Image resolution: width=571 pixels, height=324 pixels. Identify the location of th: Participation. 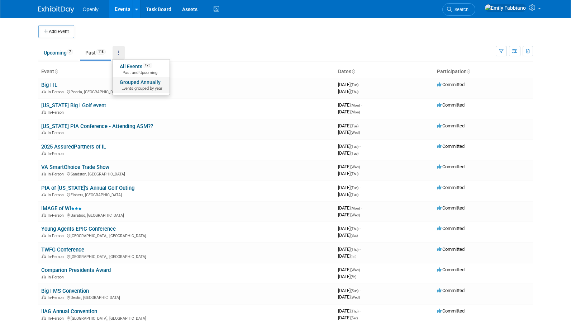
(484, 72).